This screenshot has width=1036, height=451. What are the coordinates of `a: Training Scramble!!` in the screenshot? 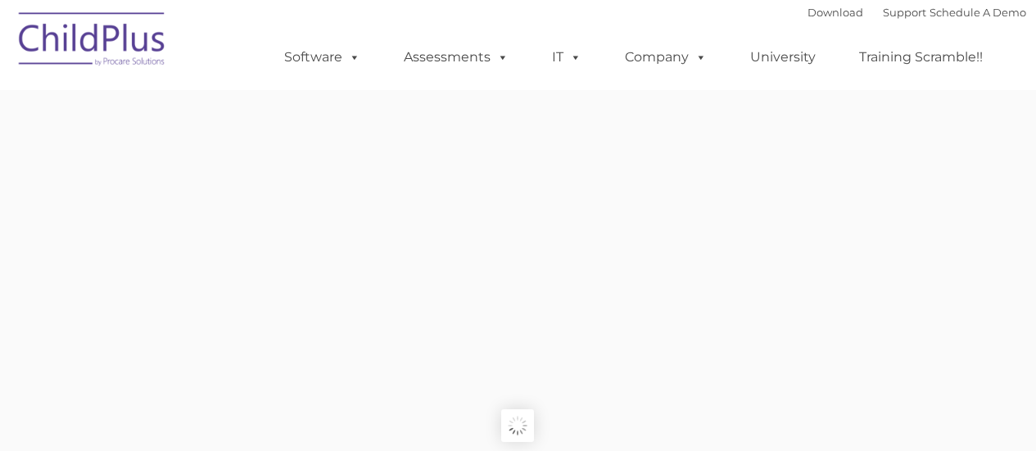 It's located at (920, 57).